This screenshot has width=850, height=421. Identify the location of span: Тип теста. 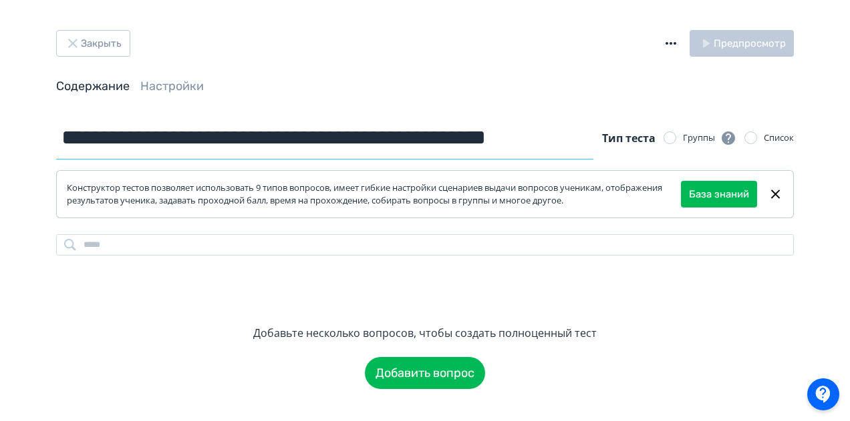
(628, 138).